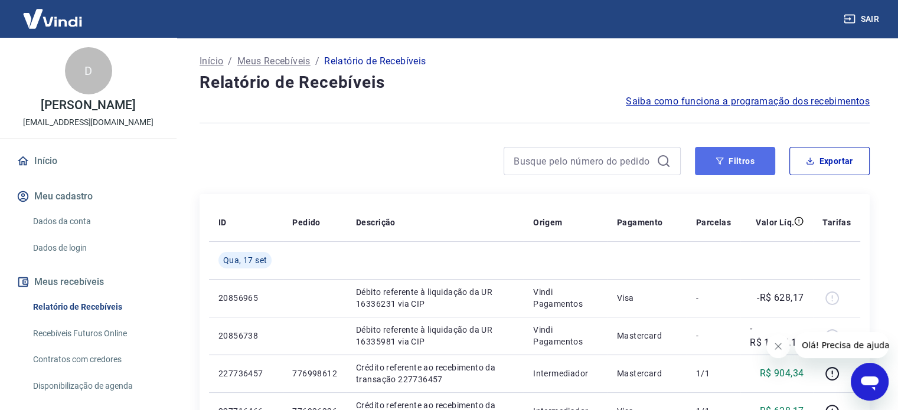  What do you see at coordinates (435, 336) in the screenshot?
I see `p: Débito referente à liquidação da UR 16335981 via CIP` at bounding box center [435, 336].